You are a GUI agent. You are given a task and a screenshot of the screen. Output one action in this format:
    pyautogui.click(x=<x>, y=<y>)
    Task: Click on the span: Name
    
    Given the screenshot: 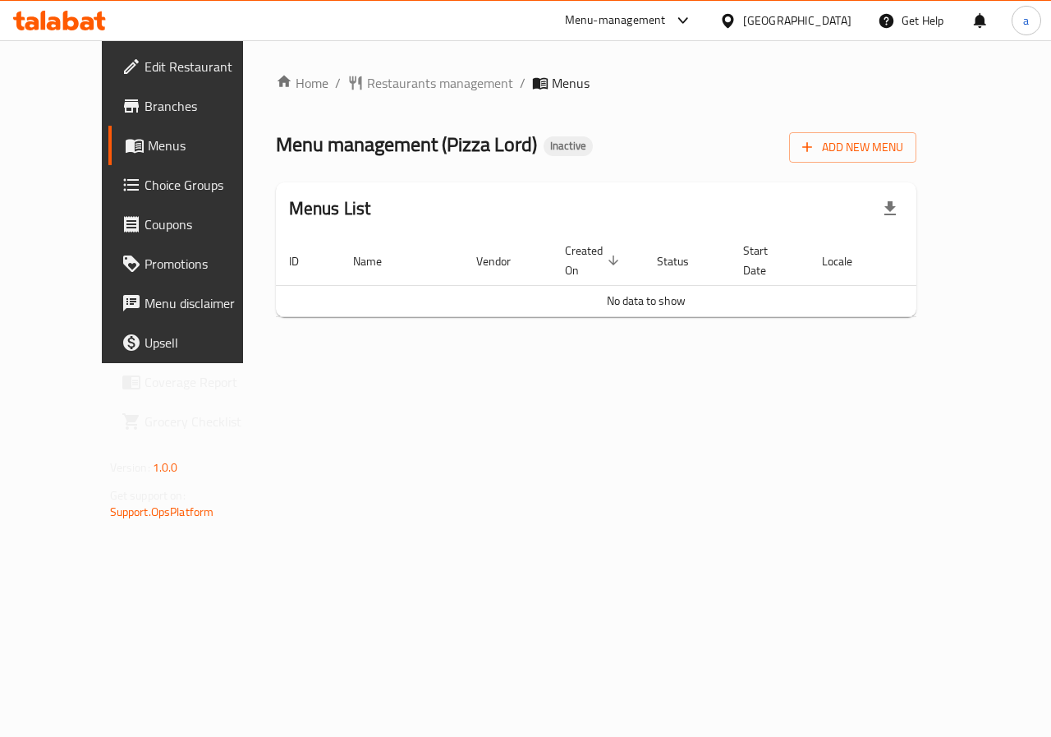 What is the action you would take?
    pyautogui.click(x=378, y=261)
    